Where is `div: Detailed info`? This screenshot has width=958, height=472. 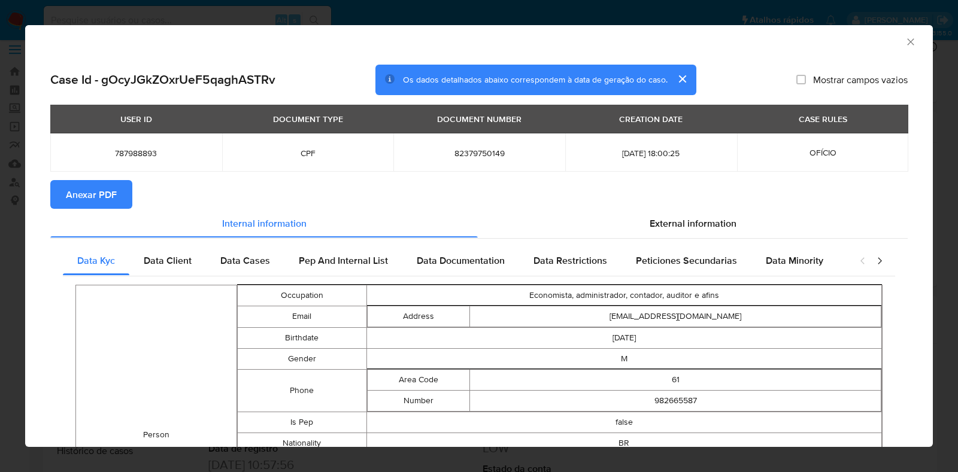
div: Detailed info is located at coordinates (479, 223).